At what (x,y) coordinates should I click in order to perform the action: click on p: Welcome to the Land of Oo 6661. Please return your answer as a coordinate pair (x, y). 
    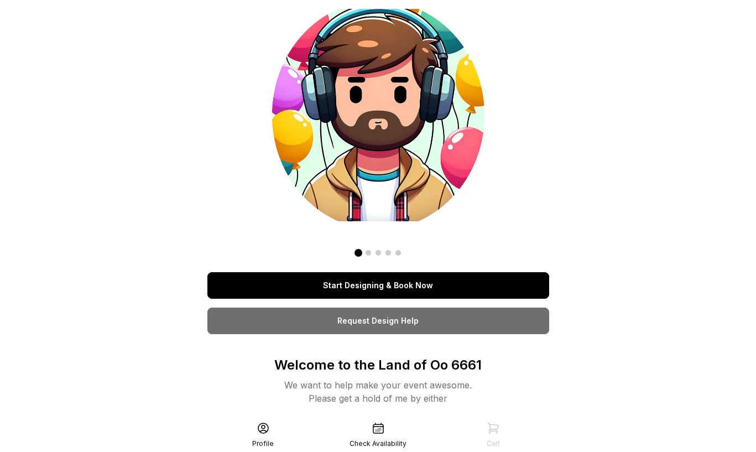
    Looking at the image, I should click on (378, 365).